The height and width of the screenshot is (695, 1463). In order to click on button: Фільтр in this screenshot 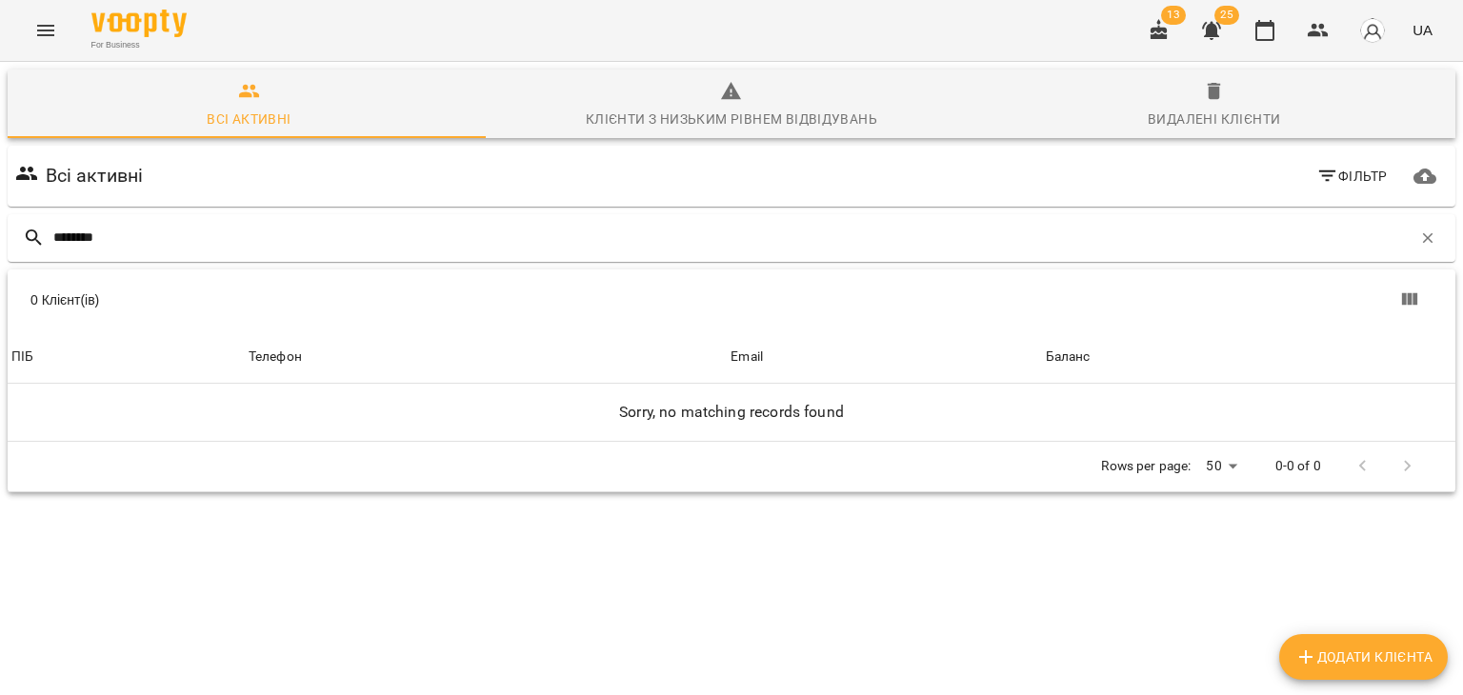, I will do `click(1352, 176)`.